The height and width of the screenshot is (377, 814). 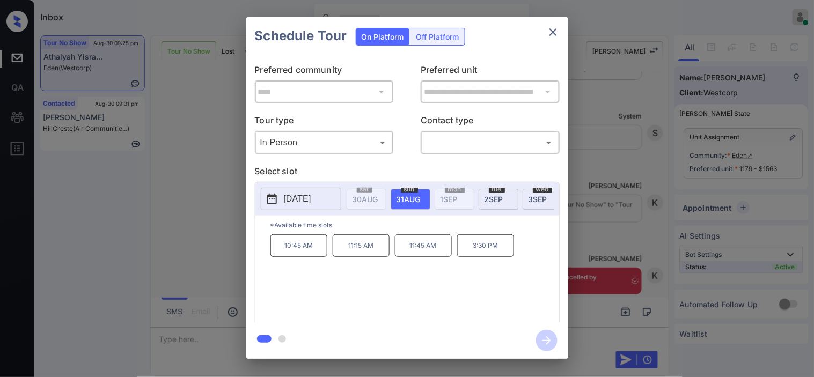 What do you see at coordinates (361, 246) in the screenshot?
I see `p: 11:15 AM` at bounding box center [361, 246].